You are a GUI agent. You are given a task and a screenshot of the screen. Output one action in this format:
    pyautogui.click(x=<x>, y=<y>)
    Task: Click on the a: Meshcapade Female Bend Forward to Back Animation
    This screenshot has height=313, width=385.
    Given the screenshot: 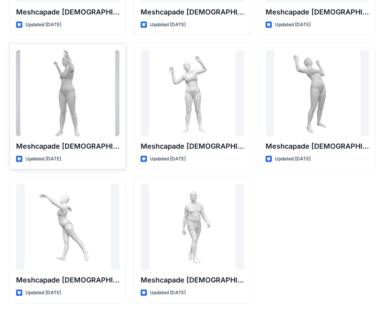 What is the action you would take?
    pyautogui.click(x=317, y=93)
    